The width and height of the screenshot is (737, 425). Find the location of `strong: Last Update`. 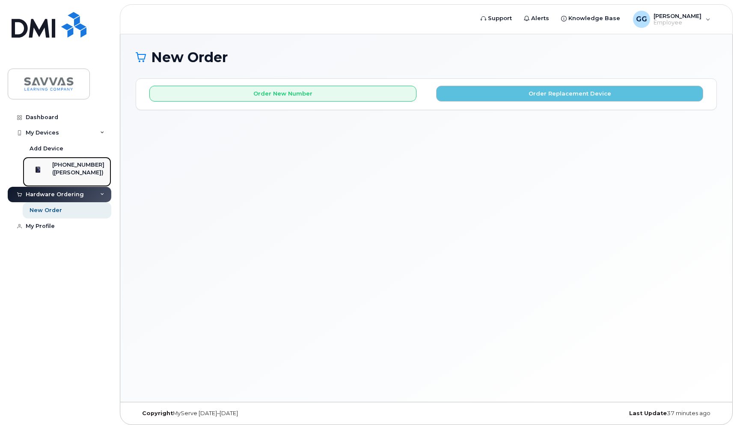

strong: Last Update is located at coordinates (648, 413).